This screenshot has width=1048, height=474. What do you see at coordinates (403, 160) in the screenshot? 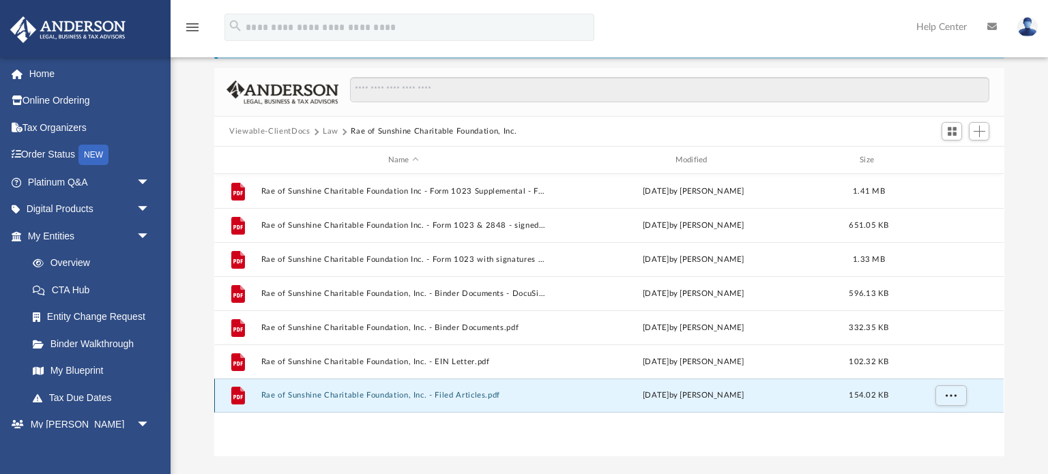
I see `div: Name` at bounding box center [403, 160].